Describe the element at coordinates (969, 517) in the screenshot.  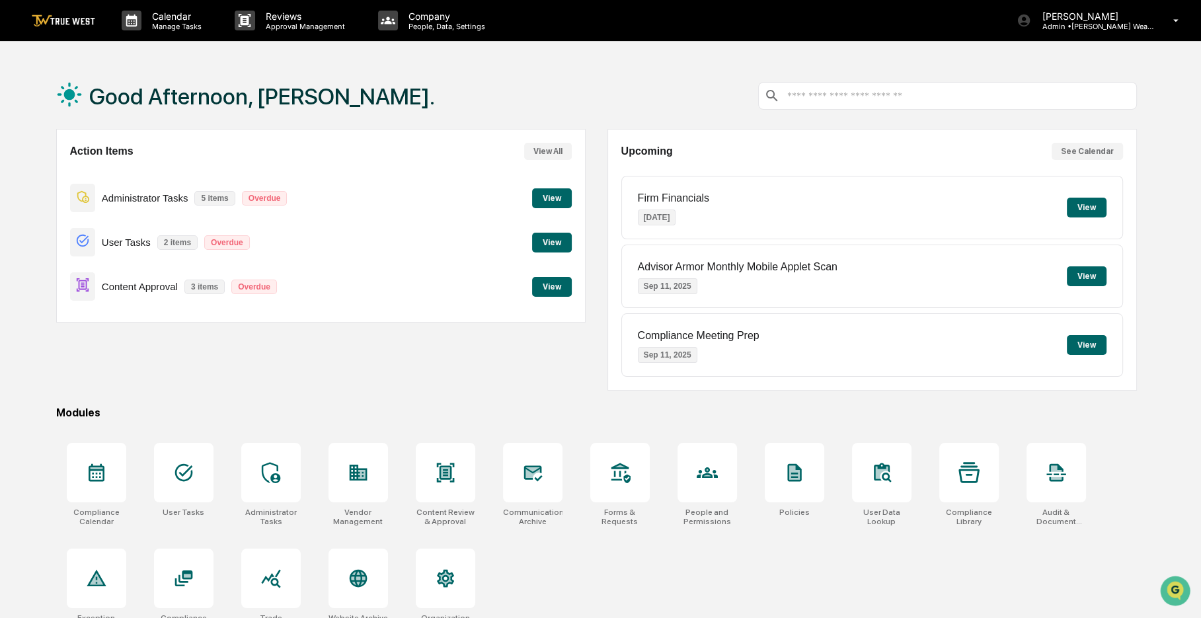
I see `div: Compliance Library` at that location.